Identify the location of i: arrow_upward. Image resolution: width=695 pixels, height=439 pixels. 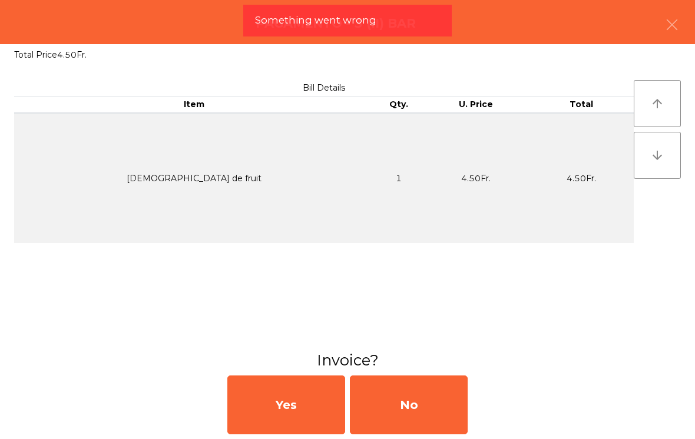
(657, 104).